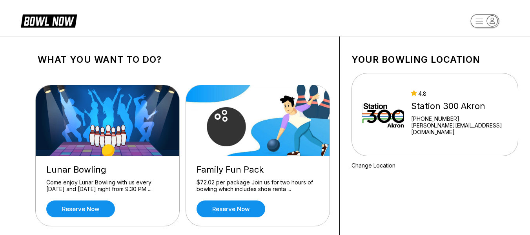 Image resolution: width=530 pixels, height=235 pixels. What do you see at coordinates (258, 121) in the screenshot?
I see `img: Family Fun Pack` at bounding box center [258, 121].